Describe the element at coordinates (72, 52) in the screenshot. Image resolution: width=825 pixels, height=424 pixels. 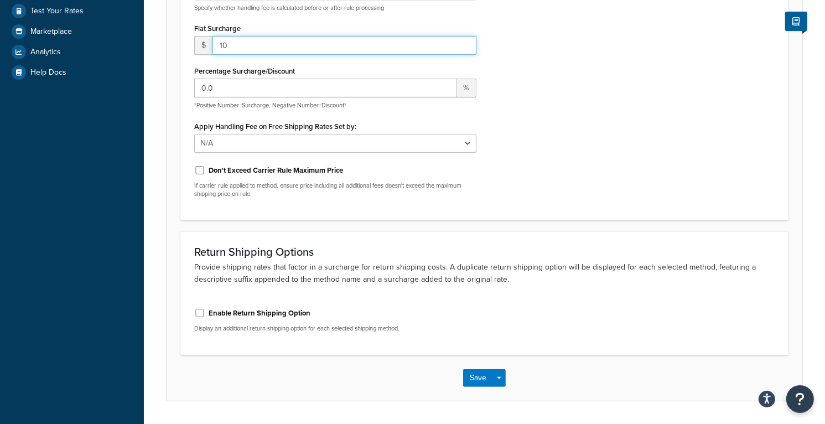
I see `a: Analytics` at that location.